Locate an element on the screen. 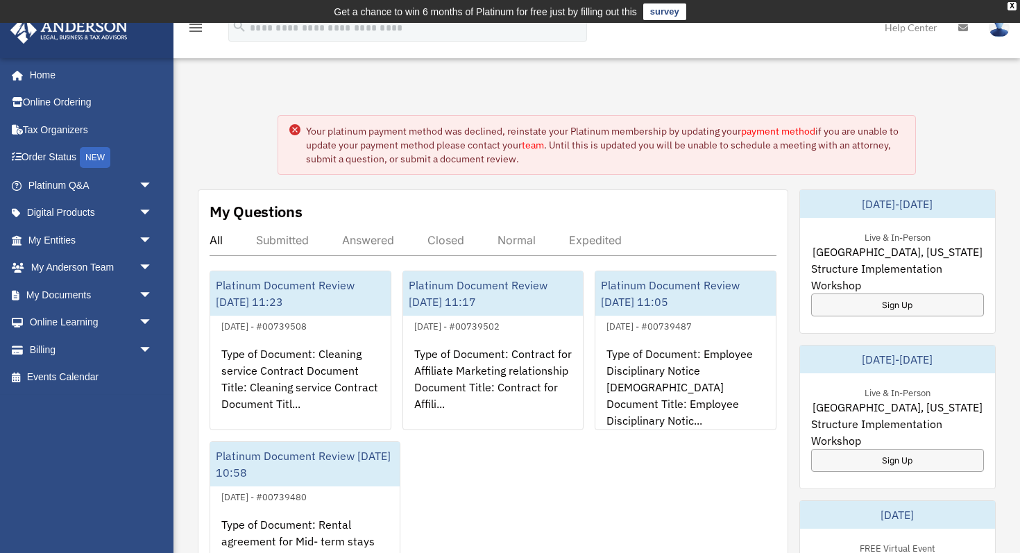 The width and height of the screenshot is (1020, 553). div: Submitted is located at coordinates (282, 240).